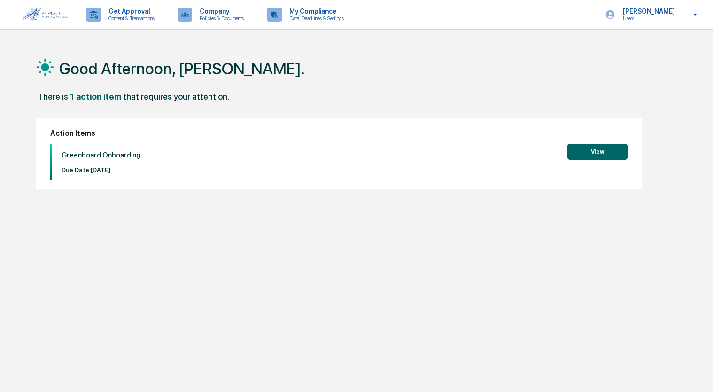 This screenshot has width=713, height=392. Describe the element at coordinates (45, 15) in the screenshot. I see `img: logo` at that location.